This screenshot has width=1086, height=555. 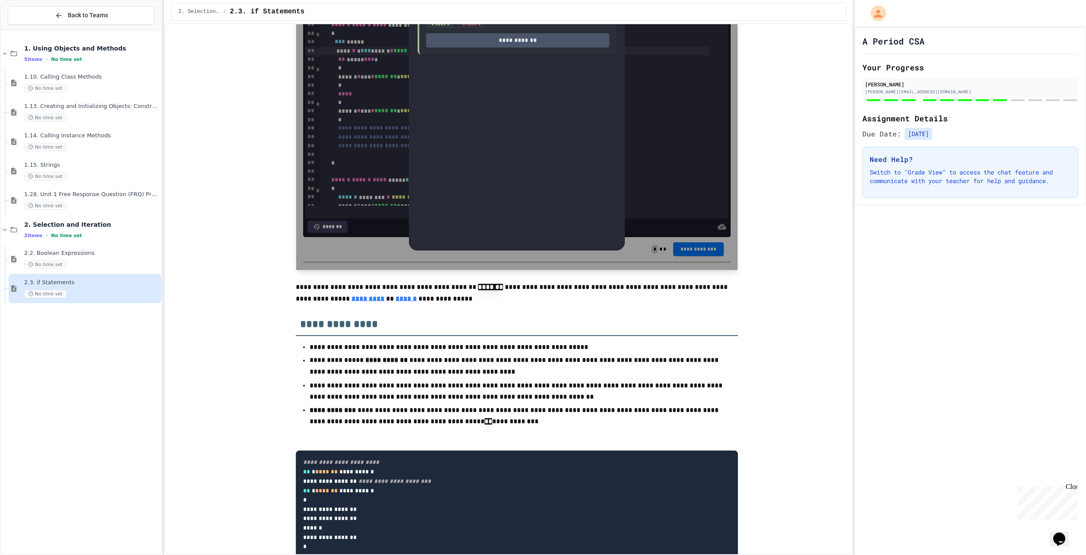 What do you see at coordinates (92, 48) in the screenshot?
I see `span: 1. Using Objects and Methods` at bounding box center [92, 48].